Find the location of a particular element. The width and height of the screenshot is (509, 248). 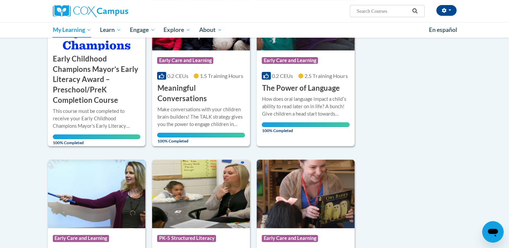

img: Cox Campus is located at coordinates (90, 11).